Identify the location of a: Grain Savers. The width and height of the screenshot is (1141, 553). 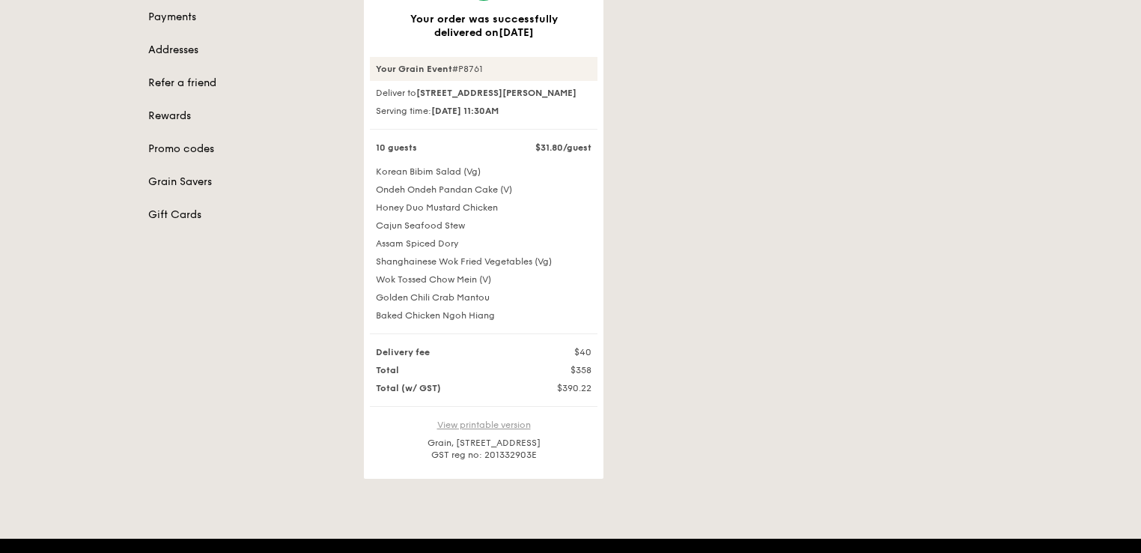
(247, 182).